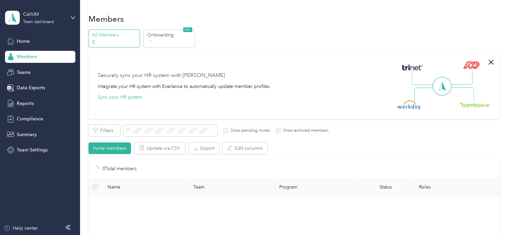 This screenshot has width=511, height=235. I want to click on span: Data Exports, so click(31, 88).